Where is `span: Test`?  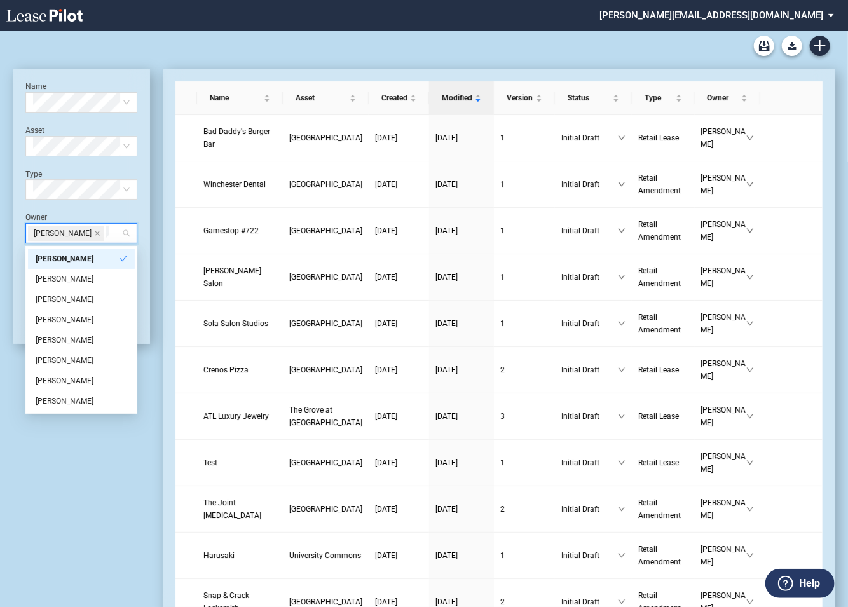 span: Test is located at coordinates (210, 463).